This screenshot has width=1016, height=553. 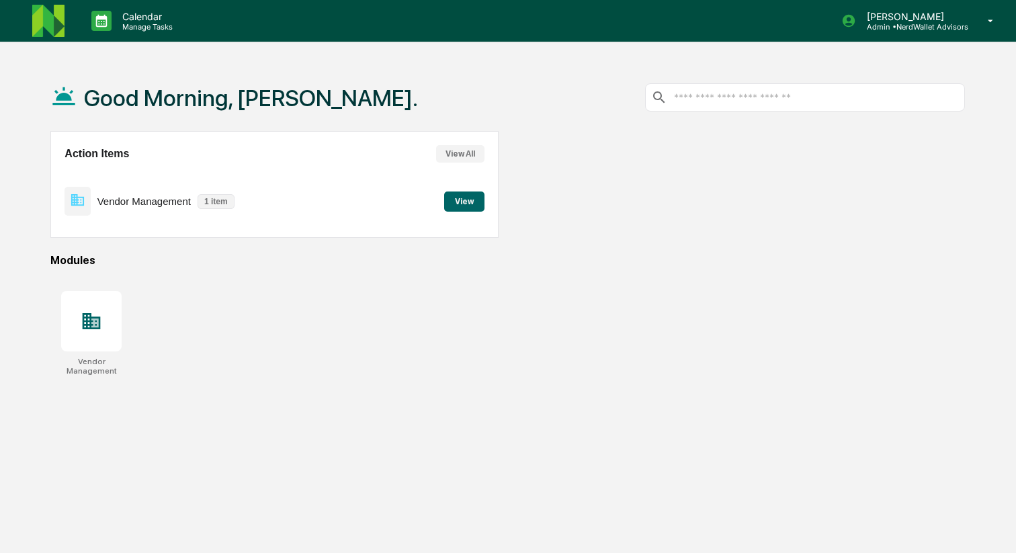 What do you see at coordinates (145, 27) in the screenshot?
I see `p: Manage Tasks` at bounding box center [145, 27].